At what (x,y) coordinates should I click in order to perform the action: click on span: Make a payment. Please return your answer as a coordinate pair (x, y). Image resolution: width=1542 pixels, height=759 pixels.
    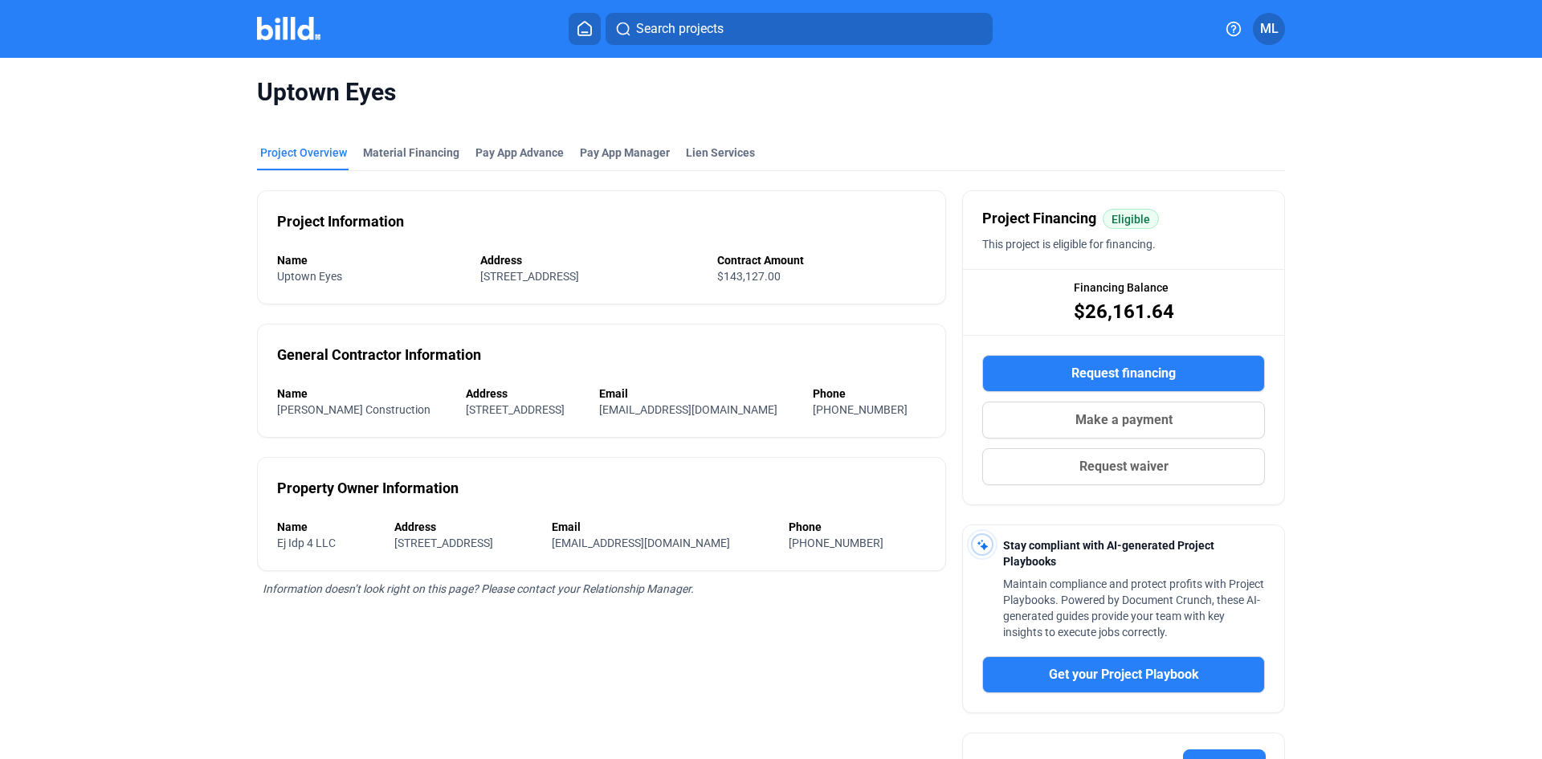
    Looking at the image, I should click on (1124, 420).